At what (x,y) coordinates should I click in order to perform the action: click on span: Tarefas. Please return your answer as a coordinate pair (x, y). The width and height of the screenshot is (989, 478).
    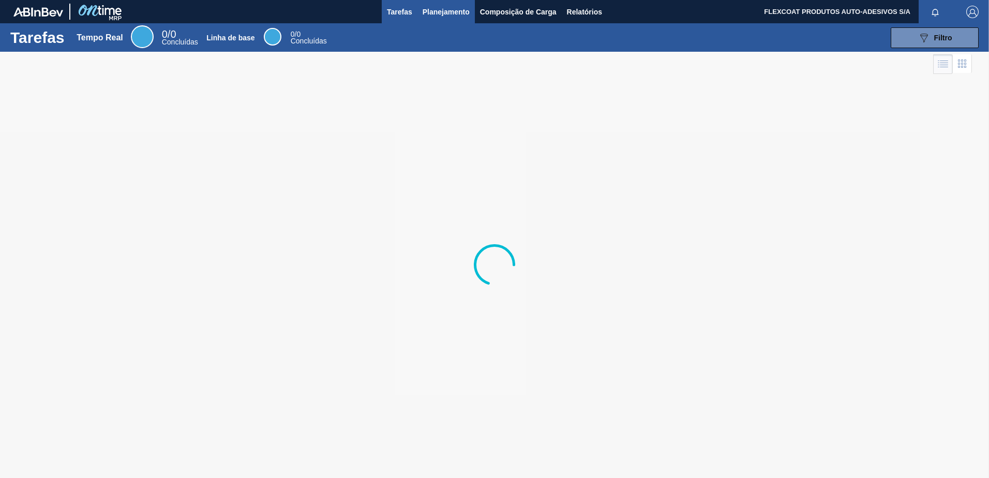
    Looking at the image, I should click on (399, 12).